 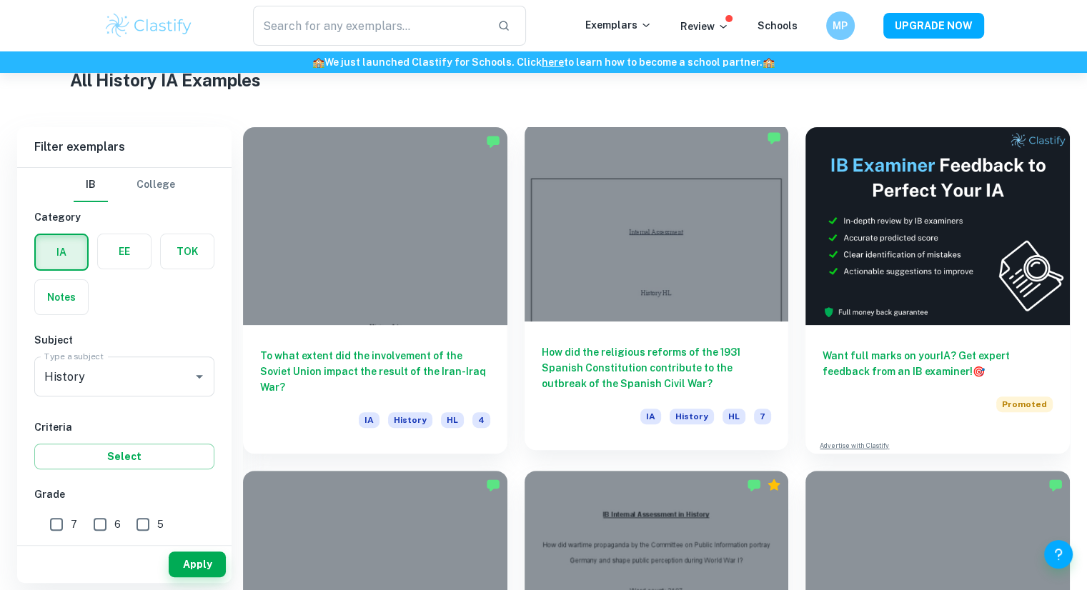 I want to click on button: Apply, so click(x=197, y=565).